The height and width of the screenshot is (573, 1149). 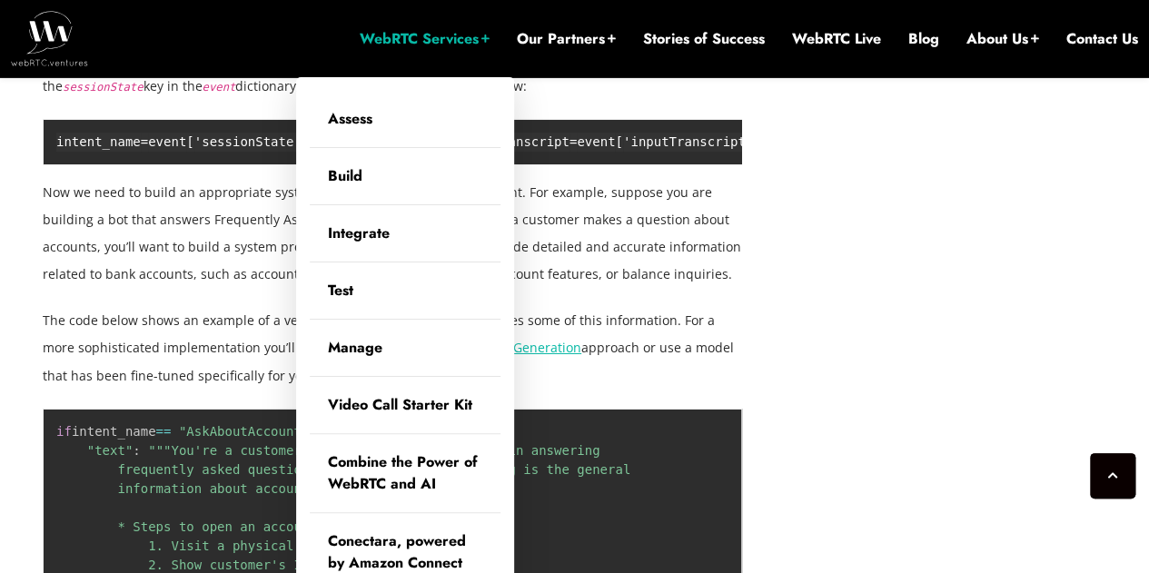 I want to click on a: Test, so click(x=405, y=291).